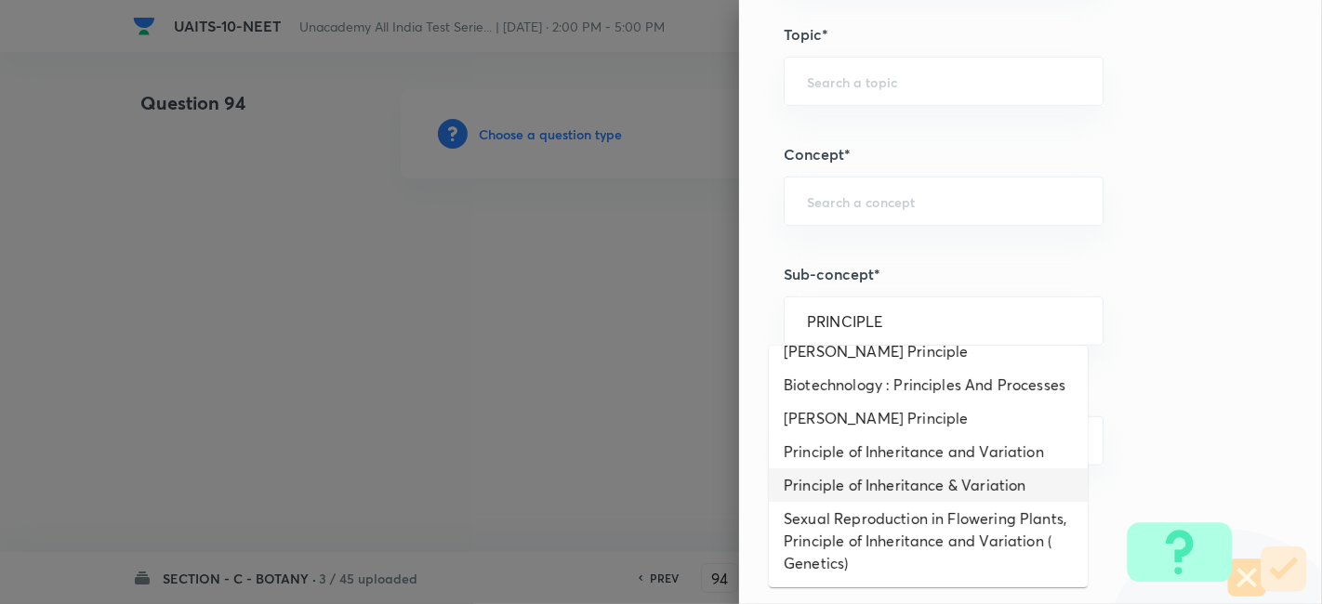  What do you see at coordinates (1000, 34) in the screenshot?
I see `h5: Topic*` at bounding box center [1000, 34].